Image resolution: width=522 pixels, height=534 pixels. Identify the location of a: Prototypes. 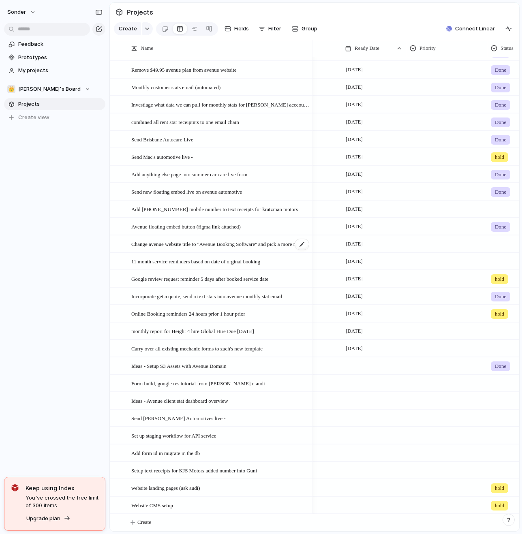
(55, 58).